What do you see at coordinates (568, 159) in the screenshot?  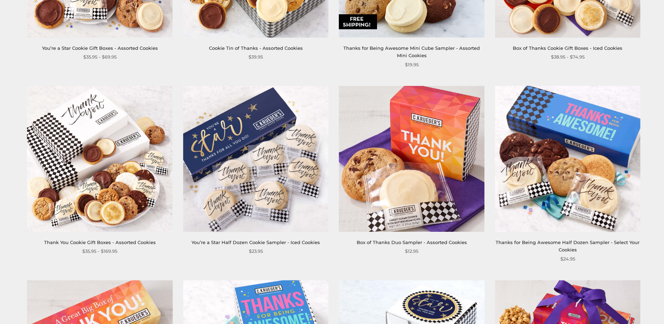 I see `img: Thanks for Being Awesome Half Dozen Sampler - Select Your Cookies` at bounding box center [568, 159].